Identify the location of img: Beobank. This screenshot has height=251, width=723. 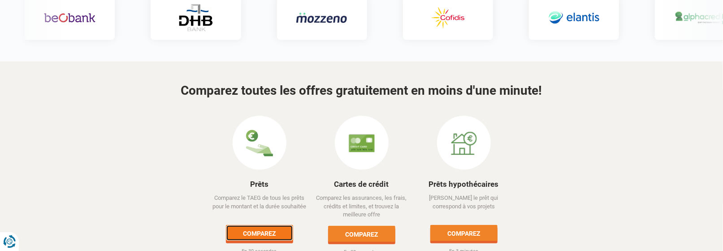
(69, 18).